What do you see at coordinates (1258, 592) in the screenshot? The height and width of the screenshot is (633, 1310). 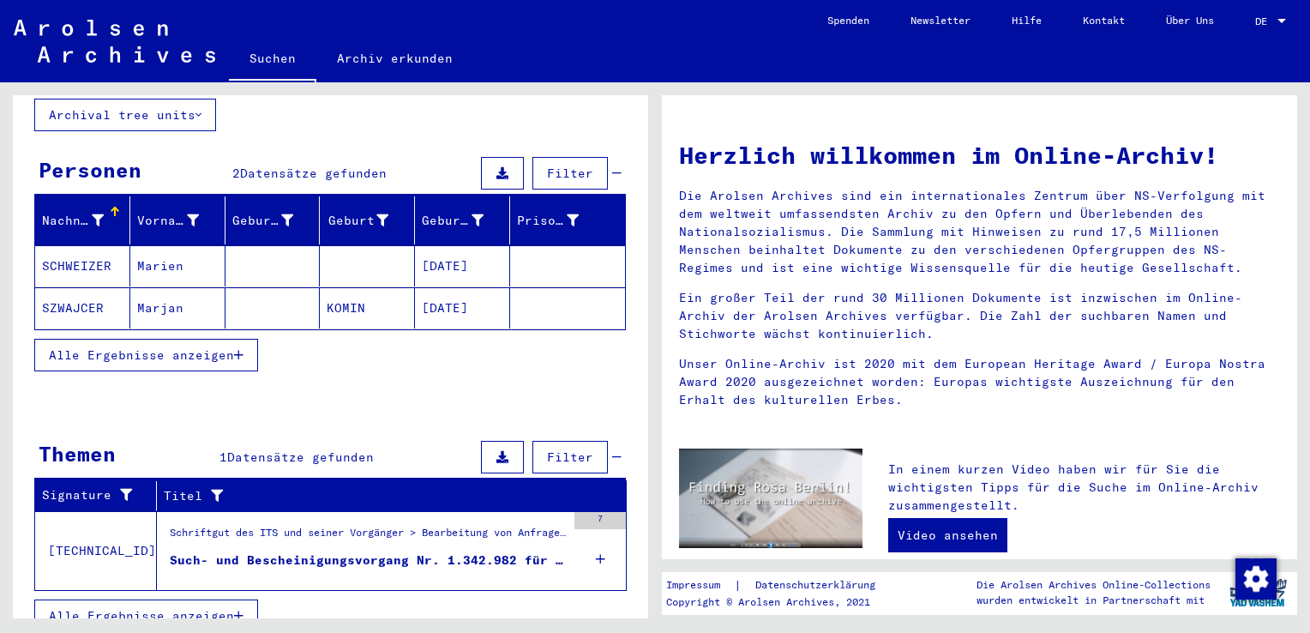 I see `img: yv_logo.png` at bounding box center [1258, 592].